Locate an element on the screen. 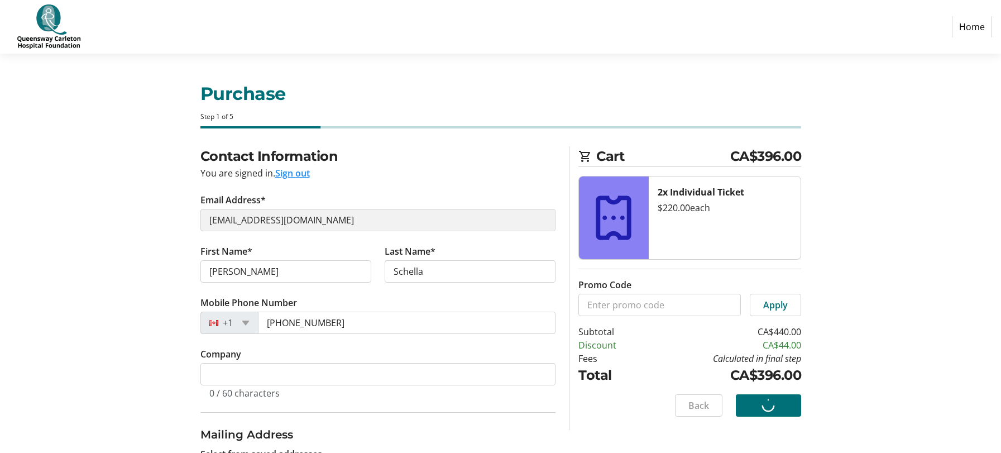 The height and width of the screenshot is (453, 1001). h1: Purchase is located at coordinates (501, 94).